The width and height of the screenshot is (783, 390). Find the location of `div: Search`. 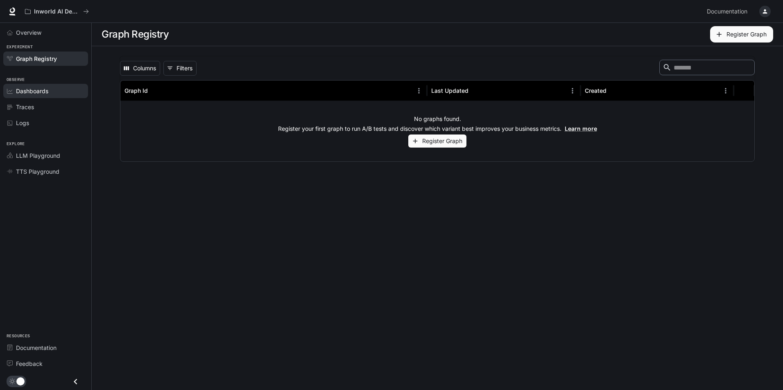

div: Search is located at coordinates (706, 68).